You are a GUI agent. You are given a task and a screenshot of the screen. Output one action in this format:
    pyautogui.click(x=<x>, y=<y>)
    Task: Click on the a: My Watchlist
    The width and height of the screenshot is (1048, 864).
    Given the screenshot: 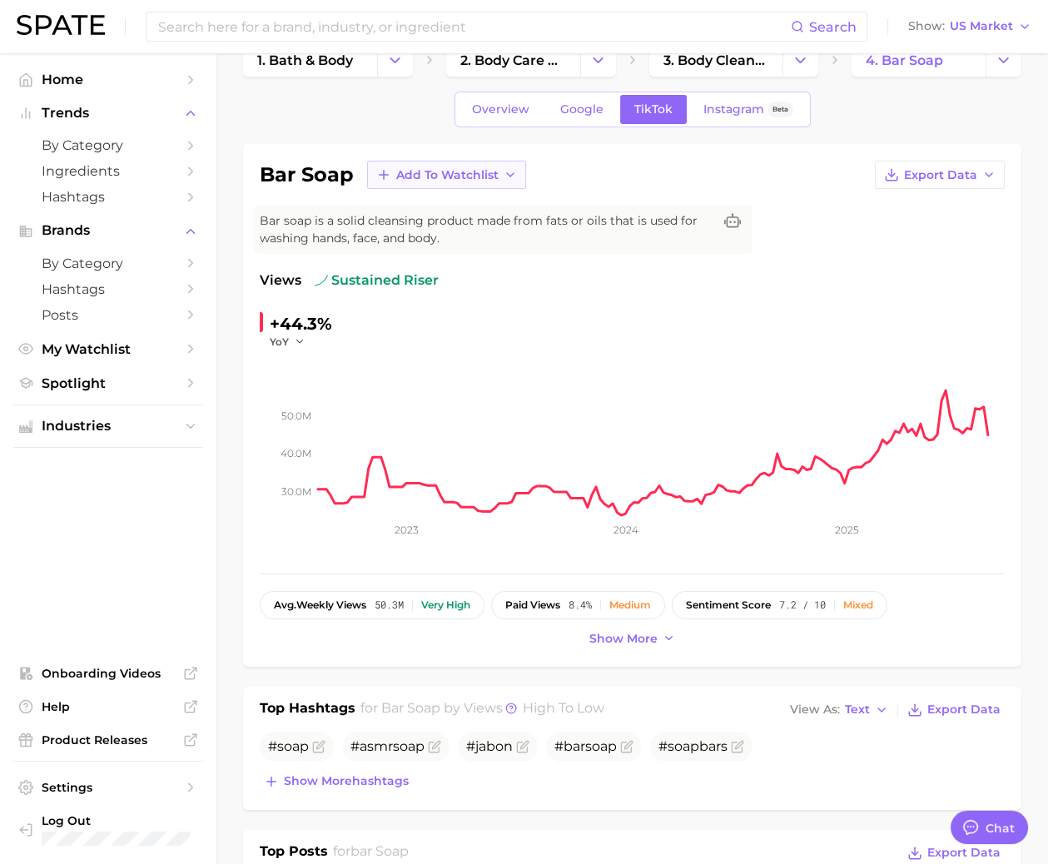 What is the action you would take?
    pyautogui.click(x=108, y=349)
    